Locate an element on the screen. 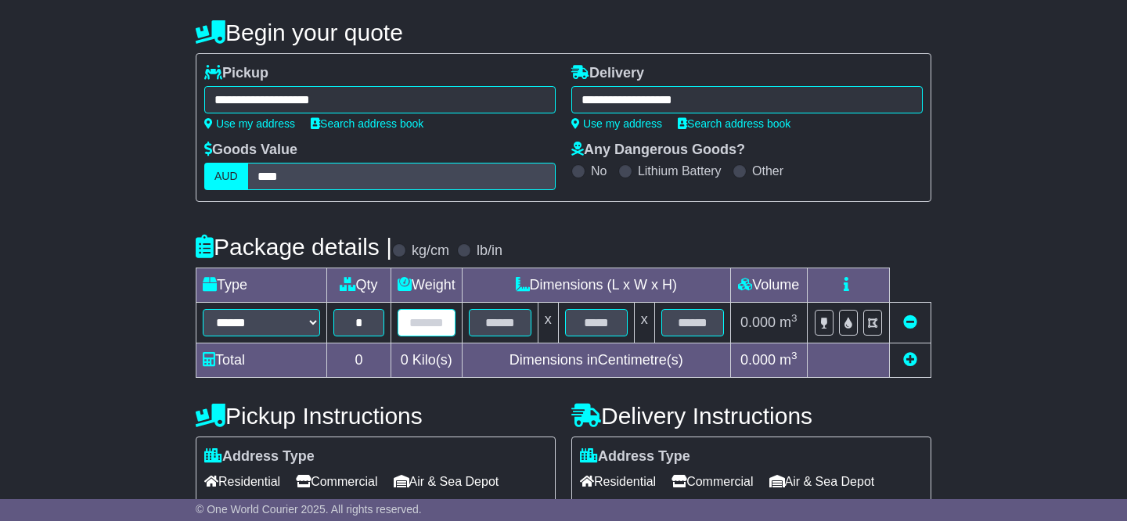  label: Any Dangerous Goods? is located at coordinates (658, 150).